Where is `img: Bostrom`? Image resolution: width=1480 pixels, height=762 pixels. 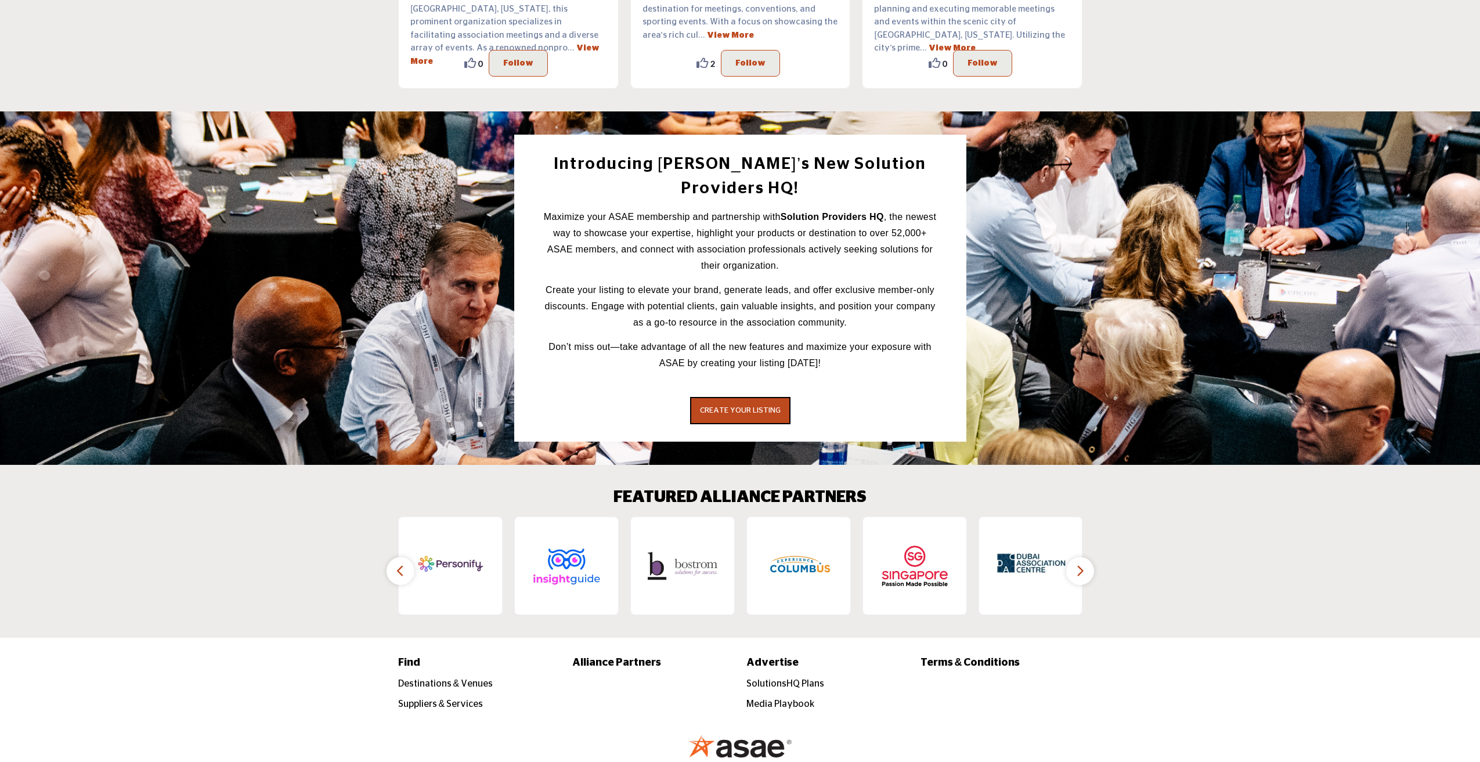 img: Bostrom is located at coordinates (683, 566).